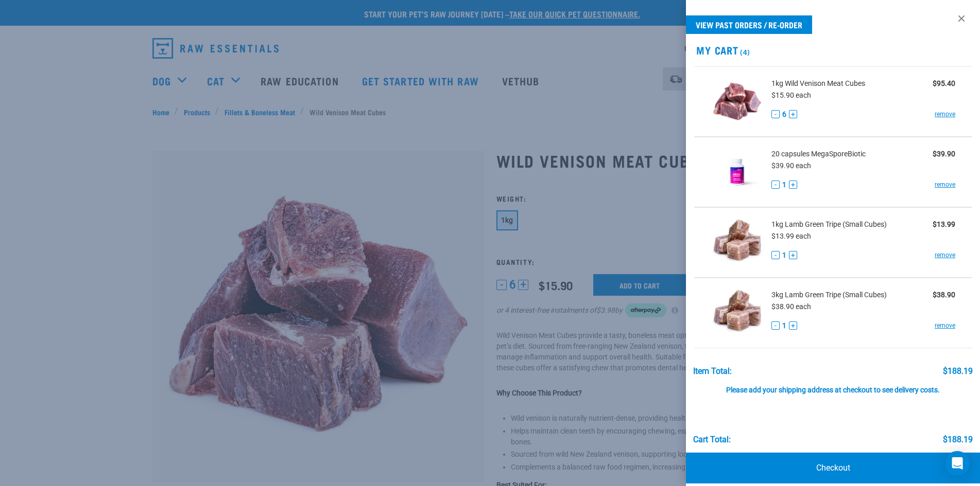  I want to click on span: $13.99 each, so click(791, 236).